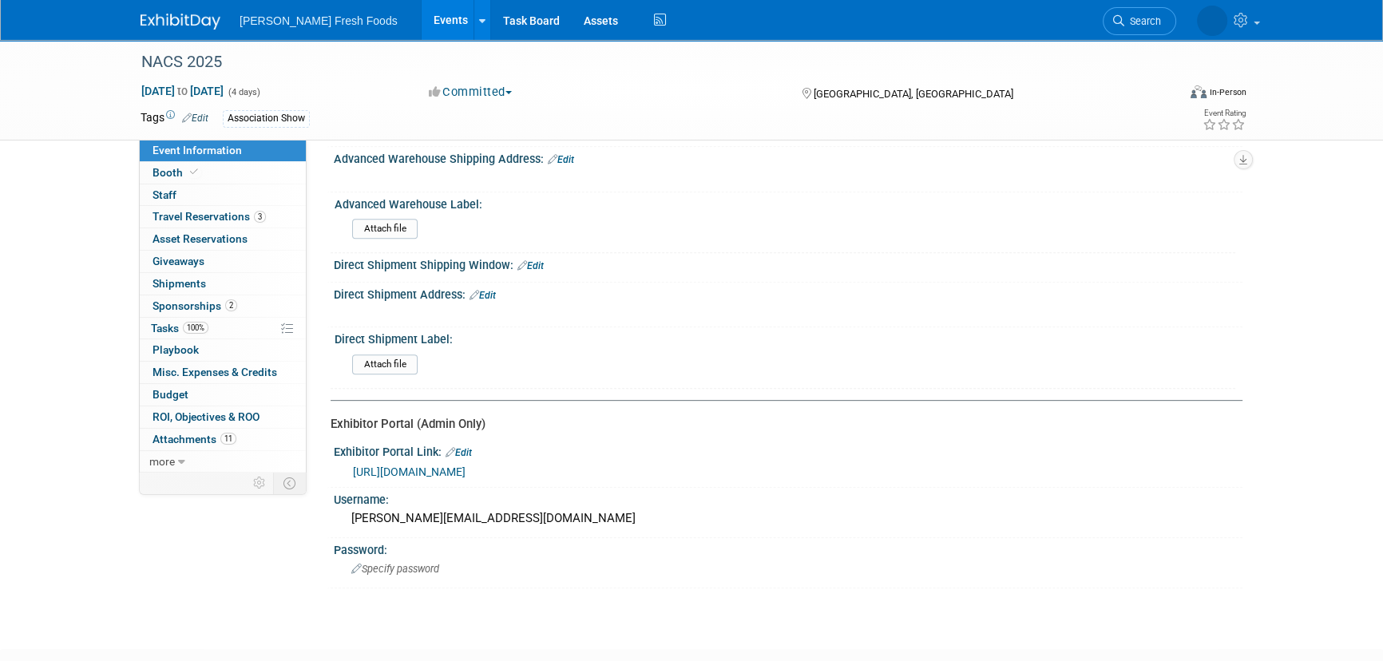 This screenshot has height=661, width=1383. What do you see at coordinates (223, 372) in the screenshot?
I see `a: Misc. Expenses & Credits` at bounding box center [223, 372].